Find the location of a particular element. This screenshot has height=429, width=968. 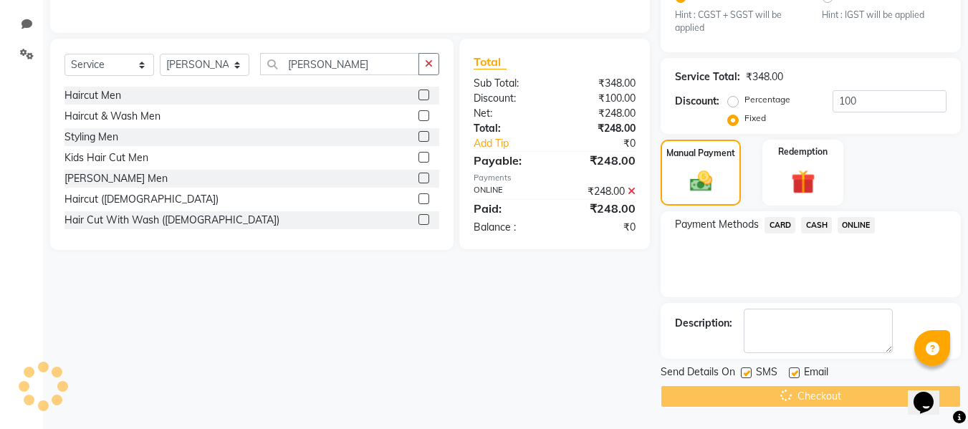

div: ONLINE is located at coordinates (509, 191).